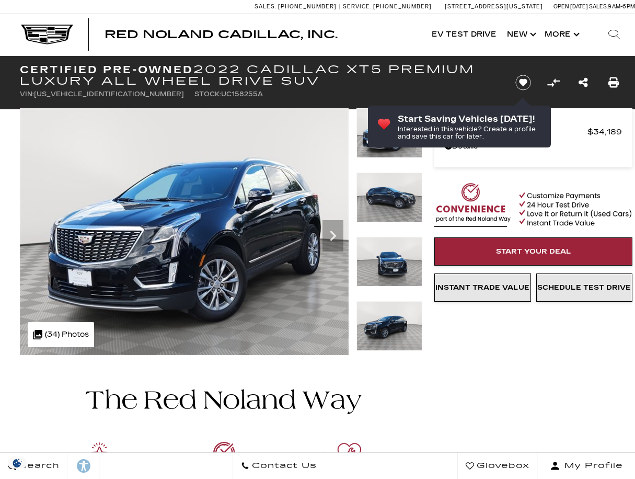 The image size is (635, 479). What do you see at coordinates (208, 94) in the screenshot?
I see `span: Stock:` at bounding box center [208, 94].